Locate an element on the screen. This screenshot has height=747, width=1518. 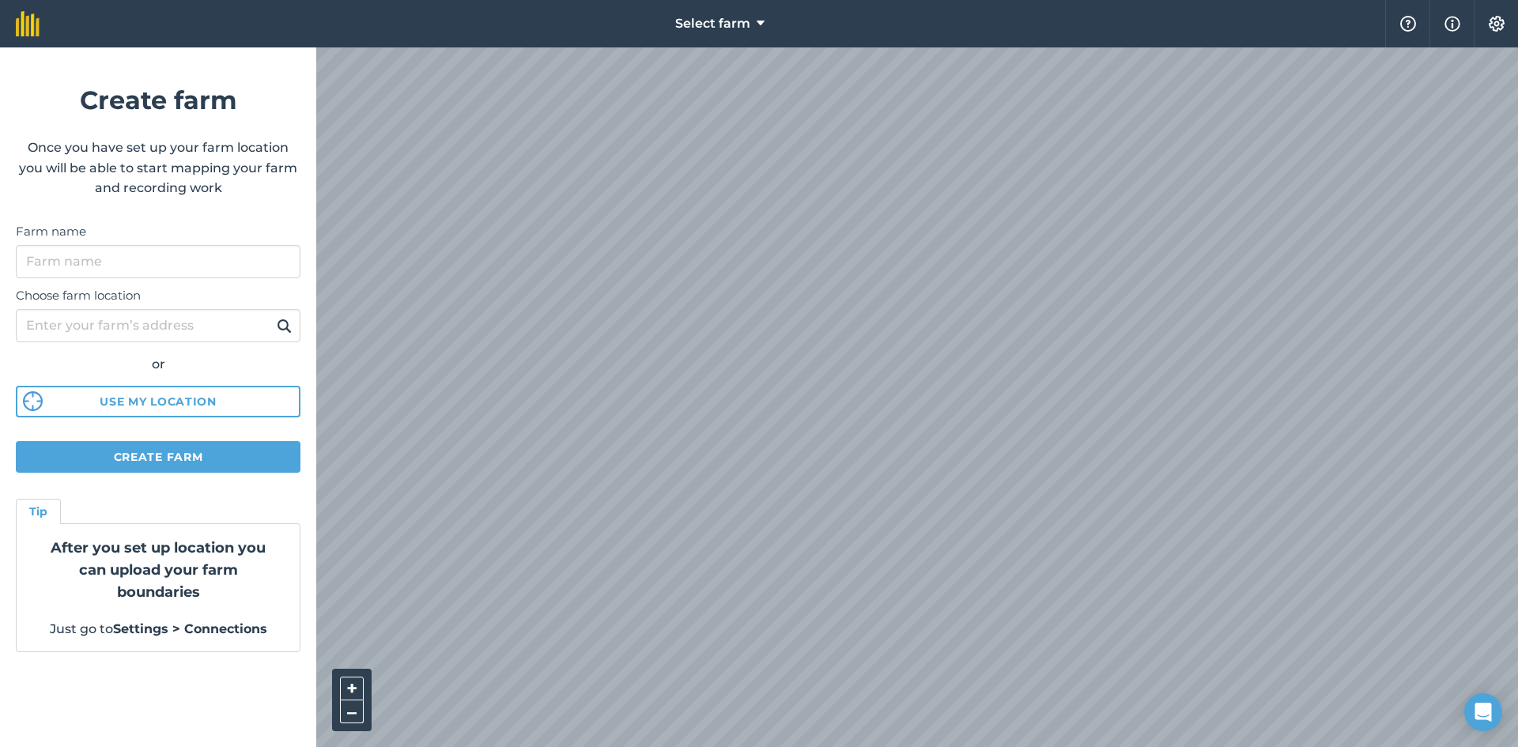
strong: After you set up location you can upload your farm boundaries is located at coordinates (158, 570).